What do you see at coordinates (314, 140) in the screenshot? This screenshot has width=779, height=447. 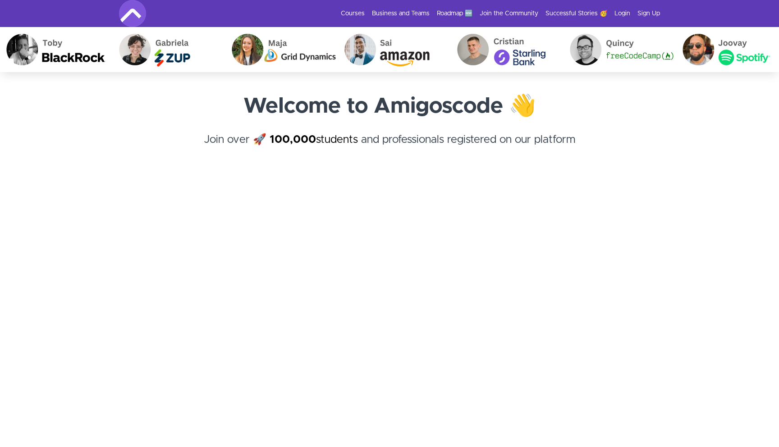 I see `a: 100,000students` at bounding box center [314, 140].